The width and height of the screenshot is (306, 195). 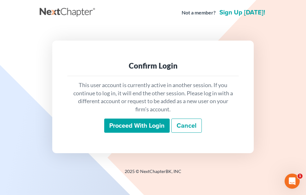 What do you see at coordinates (199, 13) in the screenshot?
I see `strong: Not a member?` at bounding box center [199, 13].